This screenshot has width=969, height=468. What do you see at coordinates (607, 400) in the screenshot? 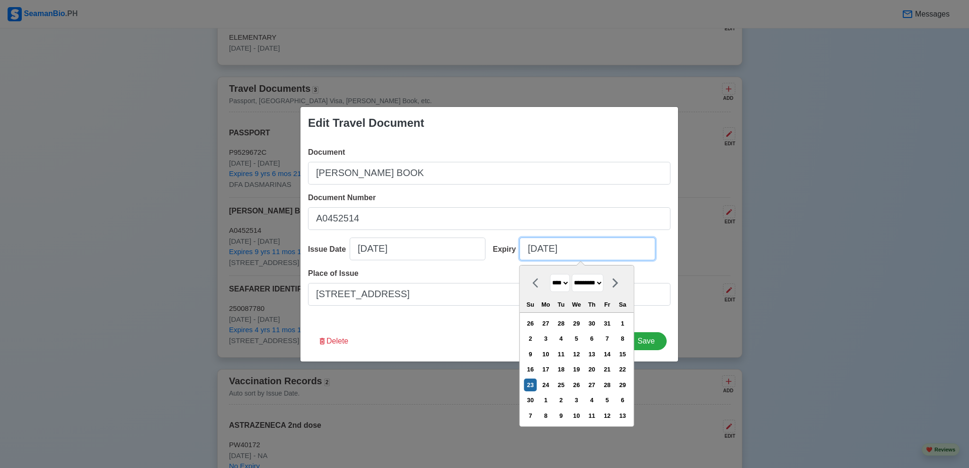
I see `div: Choose Friday, October 5th, 2035` at bounding box center [607, 400].